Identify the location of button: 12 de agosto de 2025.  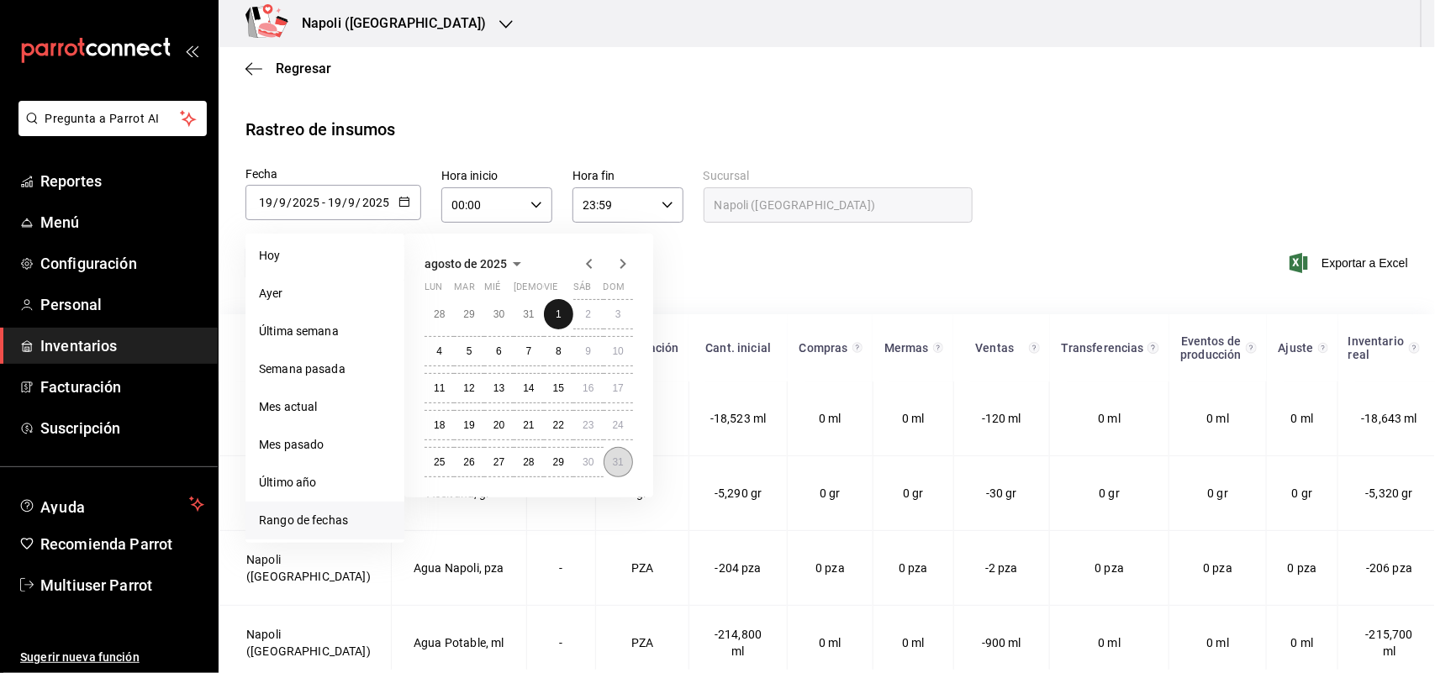
(468, 388).